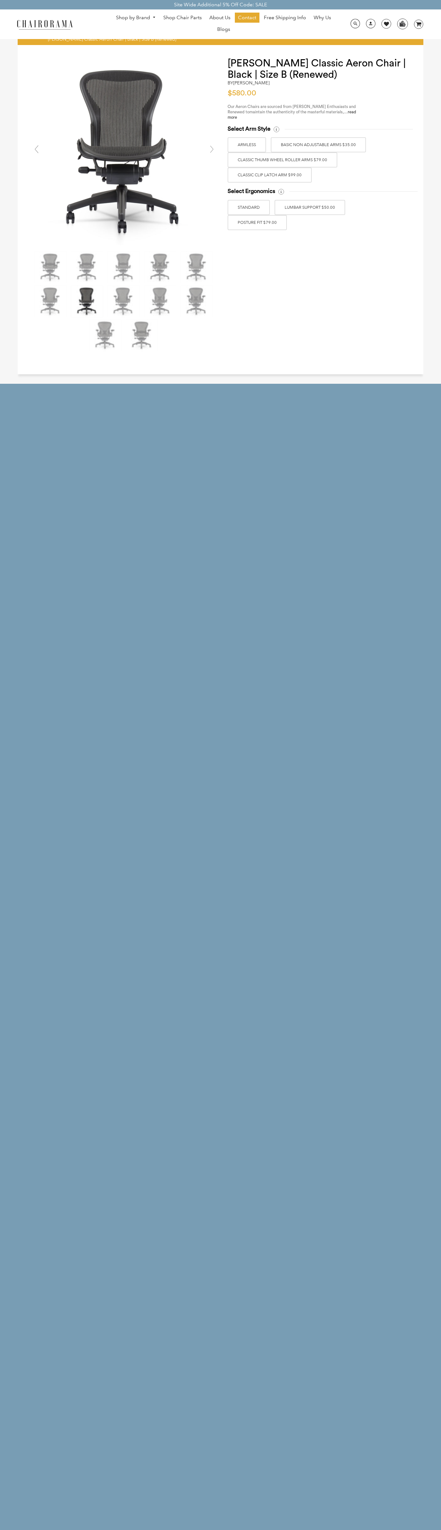 The image size is (441, 1530). I want to click on span: Select Arm Style, so click(249, 129).